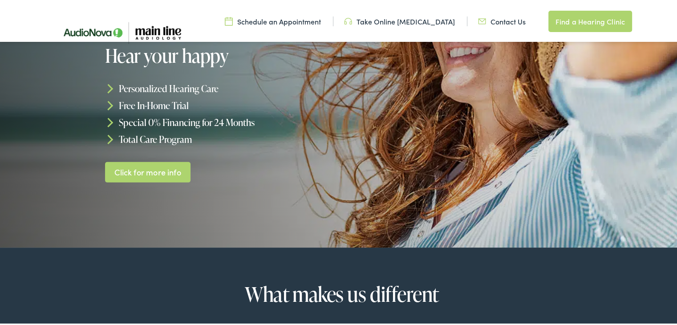 The width and height of the screenshot is (677, 325). What do you see at coordinates (223, 87) in the screenshot?
I see `li: Personalized Hearing Care` at bounding box center [223, 87].